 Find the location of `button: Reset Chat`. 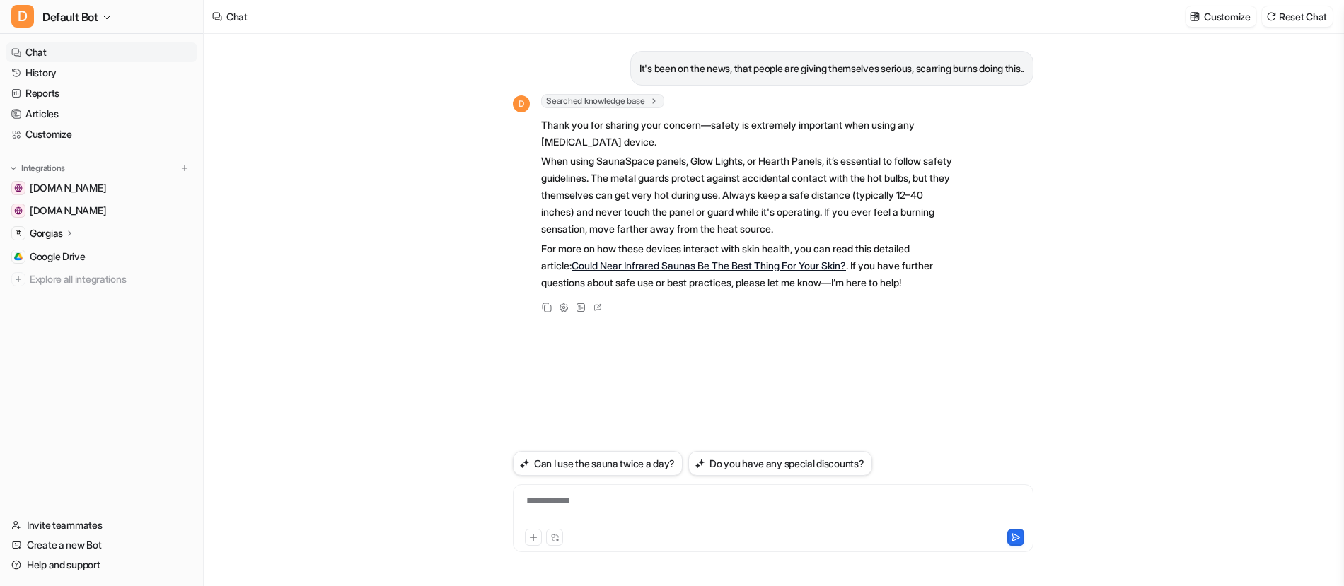

button: Reset Chat is located at coordinates (1297, 16).